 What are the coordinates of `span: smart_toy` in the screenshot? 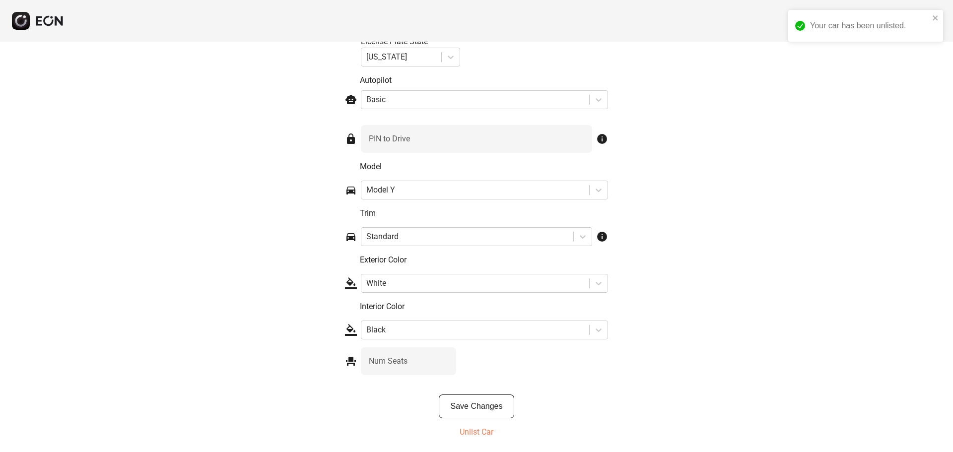 It's located at (351, 100).